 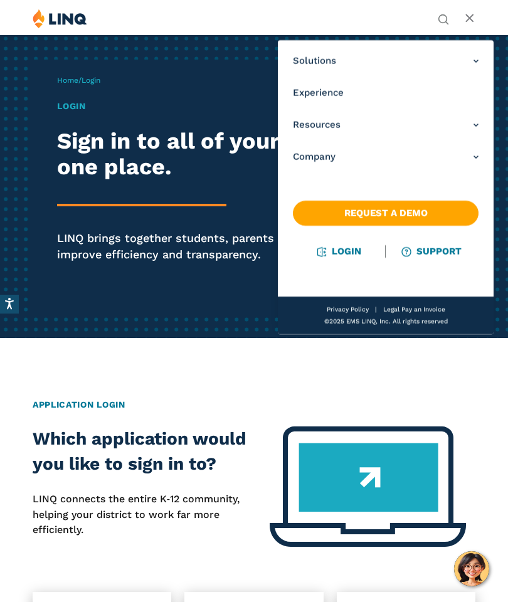 What do you see at coordinates (386, 93) in the screenshot?
I see `a: Experience` at bounding box center [386, 93].